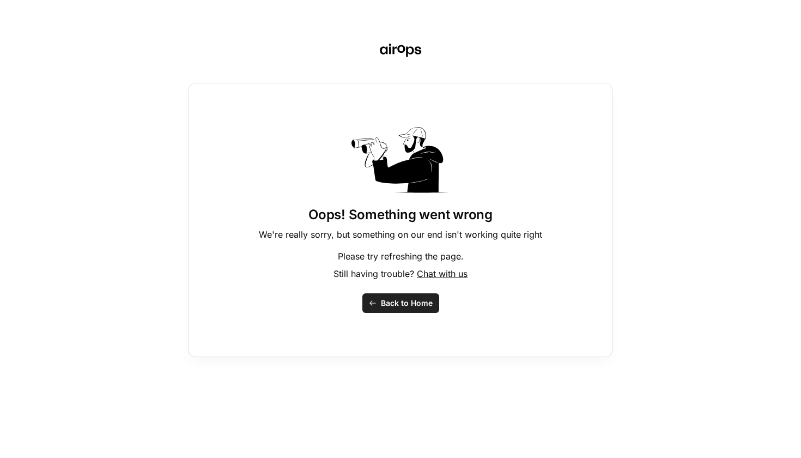 This screenshot has height=458, width=801. Describe the element at coordinates (400, 274) in the screenshot. I see `p: Still having trouble?` at that location.